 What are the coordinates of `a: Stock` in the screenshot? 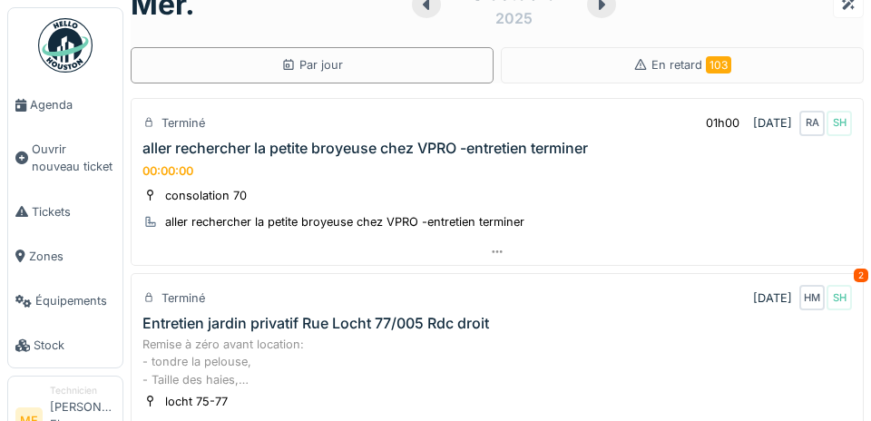 It's located at (65, 345).